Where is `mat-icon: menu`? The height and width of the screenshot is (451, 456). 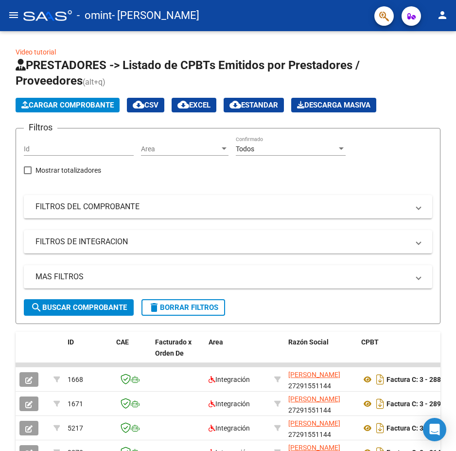
mat-icon: menu is located at coordinates (14, 15).